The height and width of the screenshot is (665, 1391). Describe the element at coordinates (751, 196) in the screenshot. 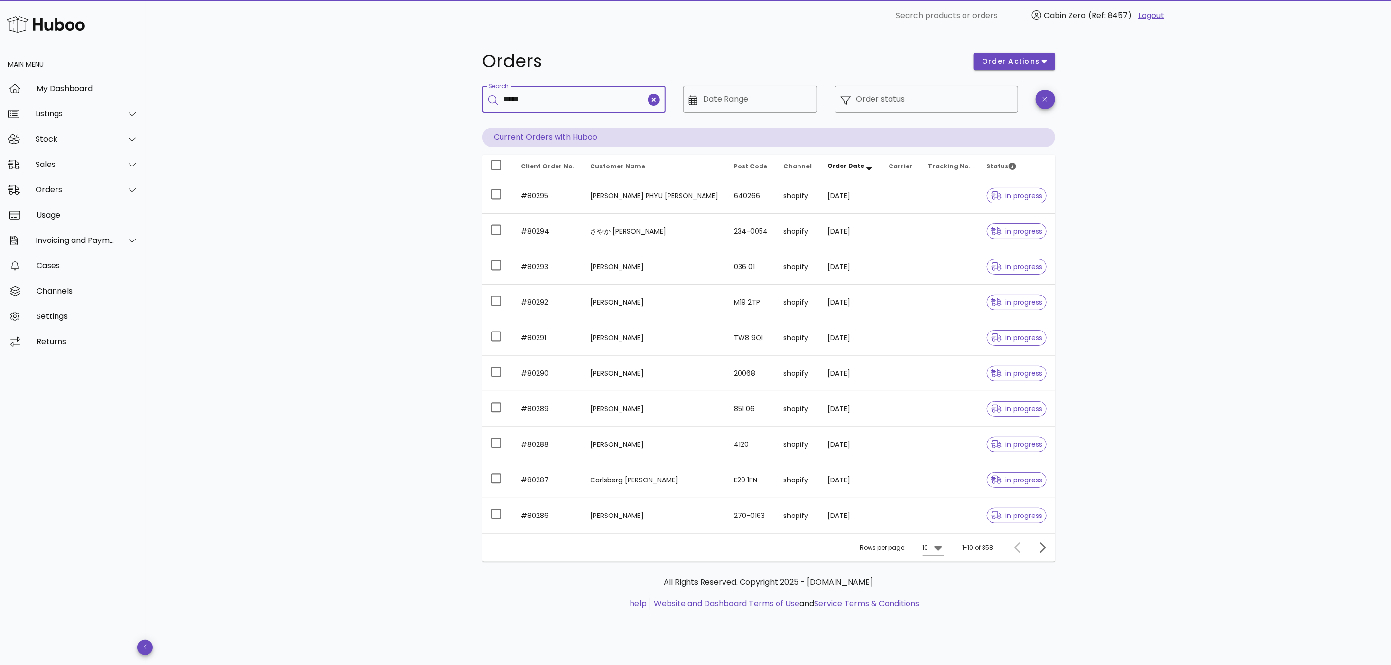

I see `td: 640266` at that location.